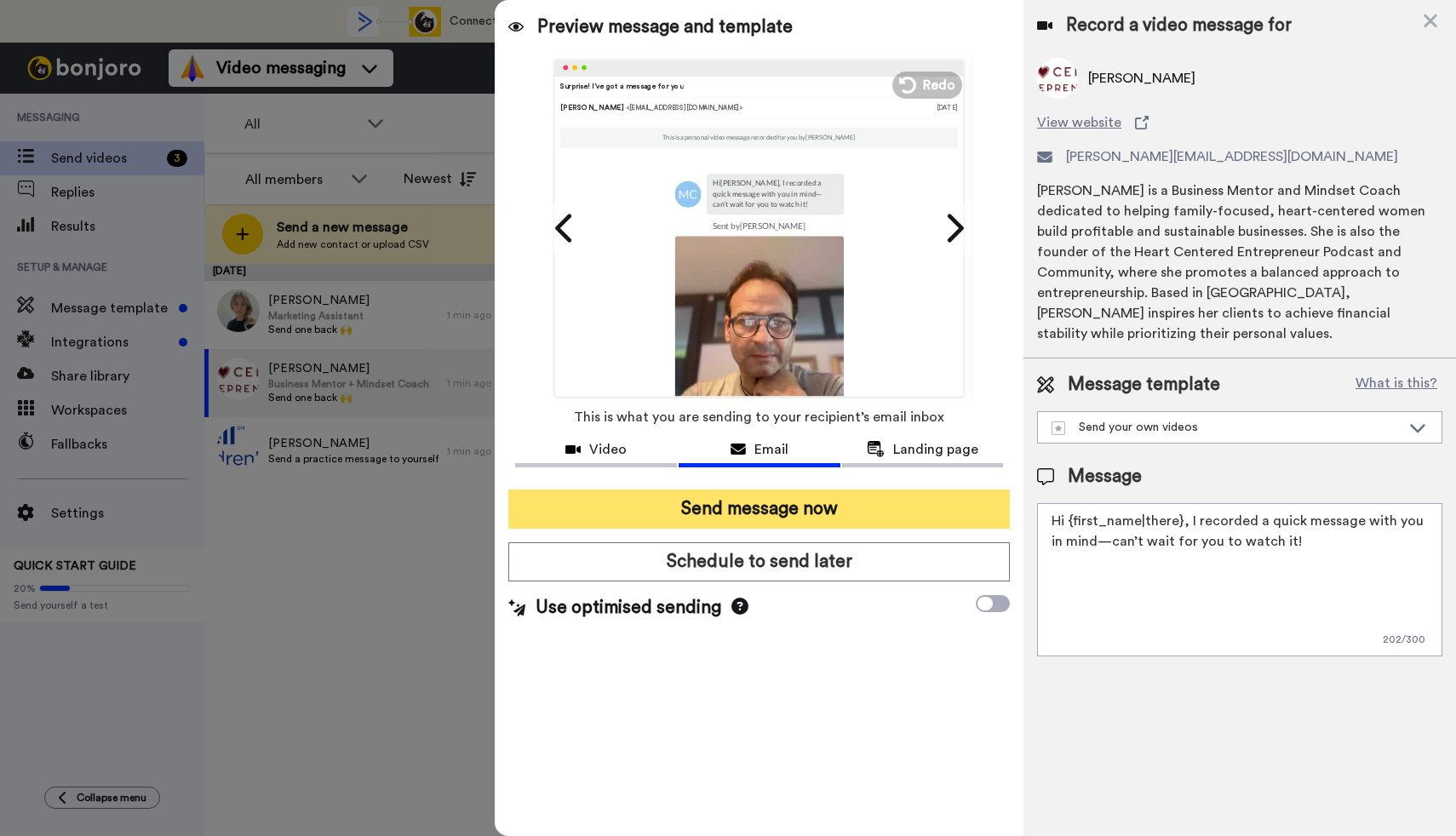  I want to click on img: mc.png, so click(688, 194).